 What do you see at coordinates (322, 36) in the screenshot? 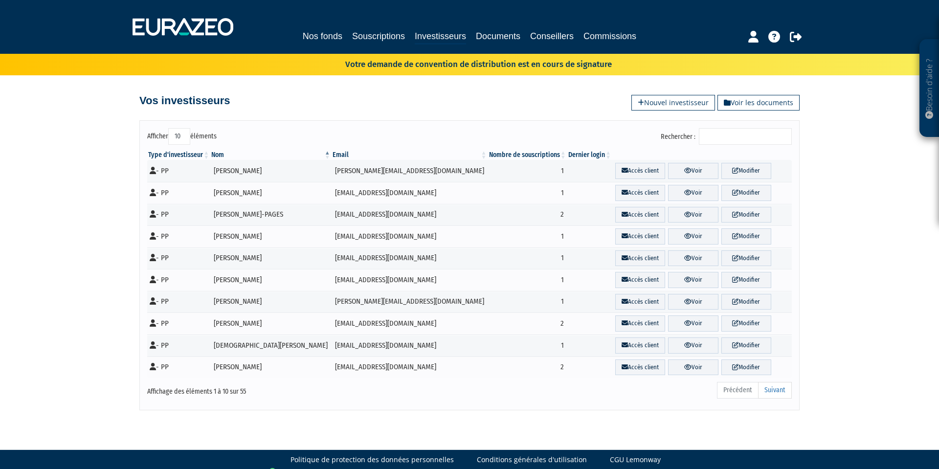
I see `a: Nos fonds` at bounding box center [322, 36].